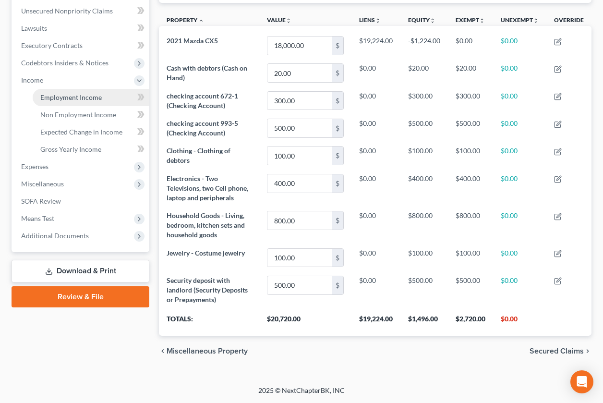 The image size is (603, 403). Describe the element at coordinates (279, 20) in the screenshot. I see `a: Valueunfold_more` at that location.